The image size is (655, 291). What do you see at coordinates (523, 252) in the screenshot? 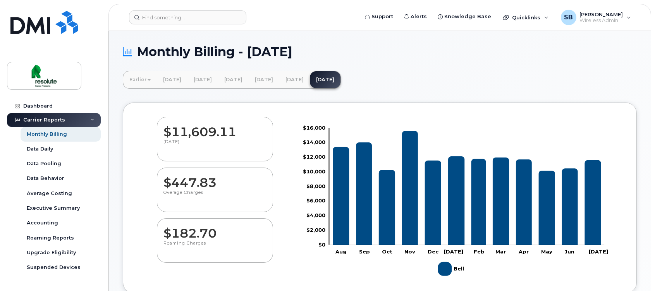
I see `tspan: Apr` at bounding box center [523, 252].